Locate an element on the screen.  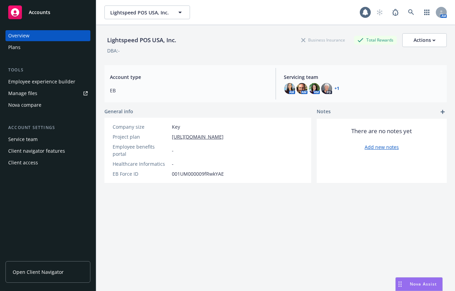
span: There are no notes yet is located at coordinates (382, 131).